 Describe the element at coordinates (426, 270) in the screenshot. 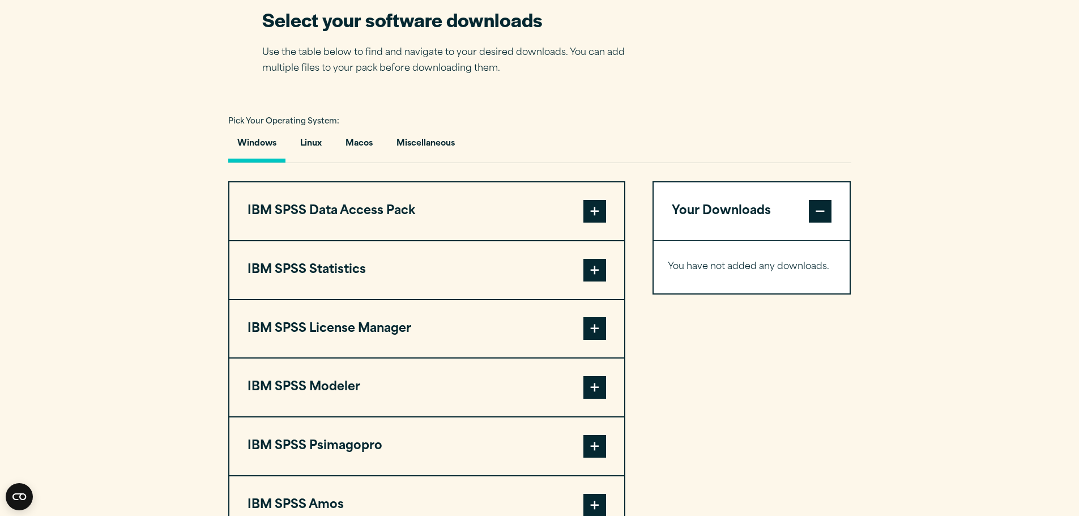

I see `button: IBM SPSS Statistics` at that location.